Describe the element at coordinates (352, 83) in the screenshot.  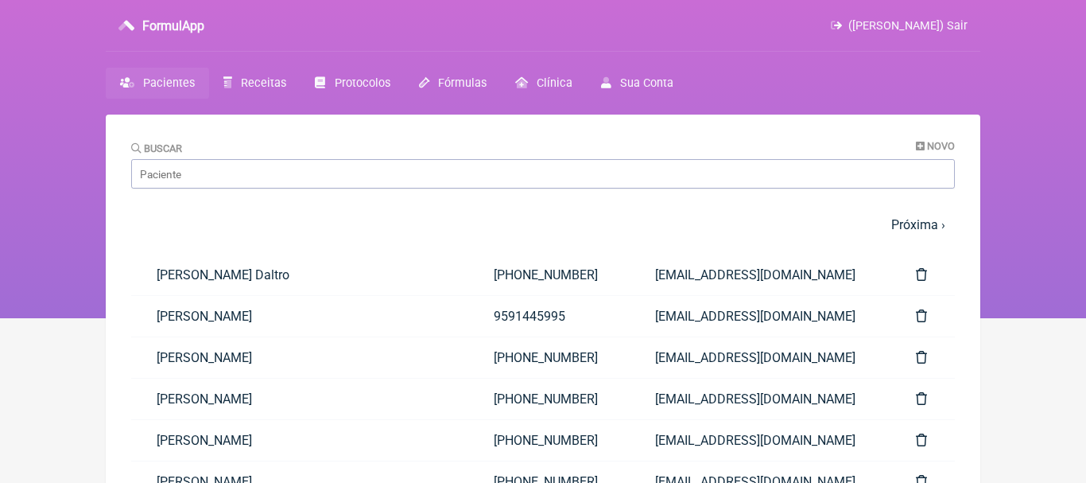
I see `a: Protocolos` at that location.